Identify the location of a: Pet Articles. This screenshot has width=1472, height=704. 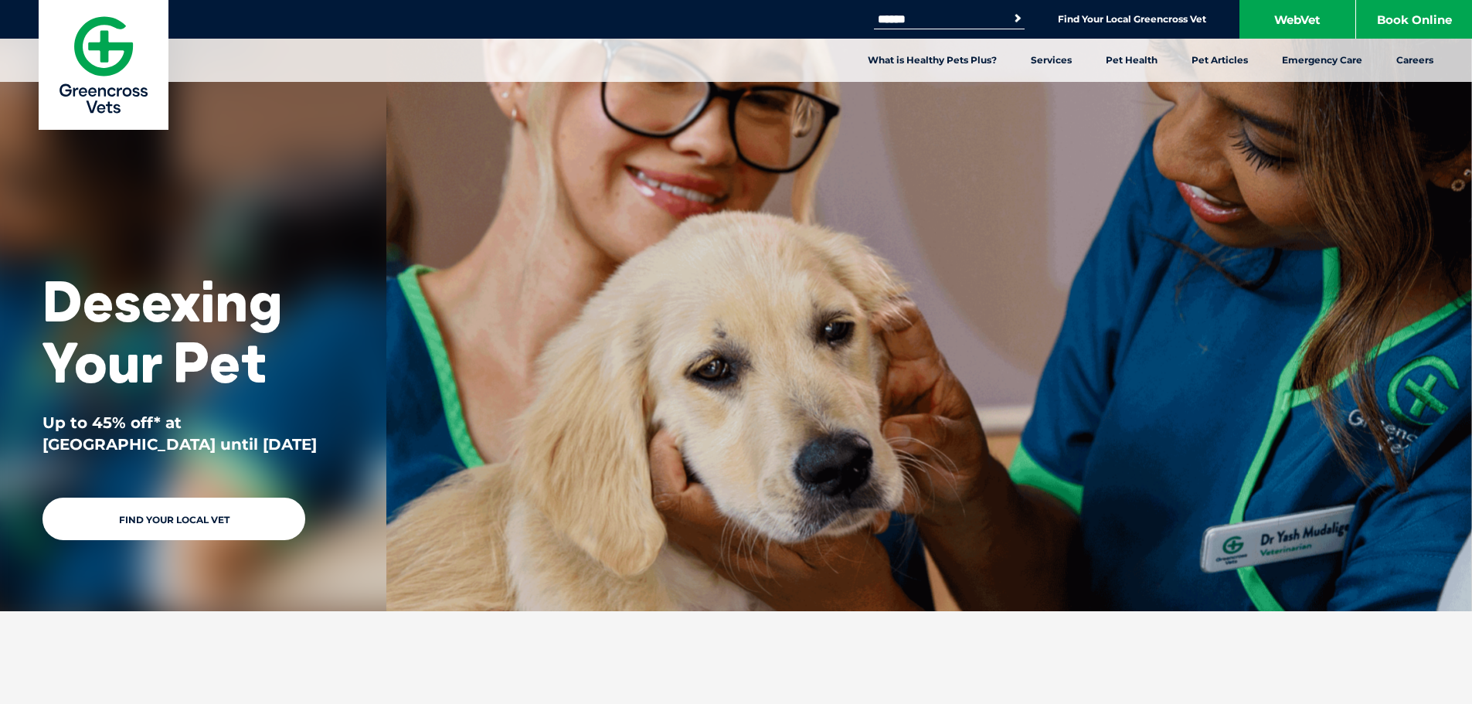
(1219, 60).